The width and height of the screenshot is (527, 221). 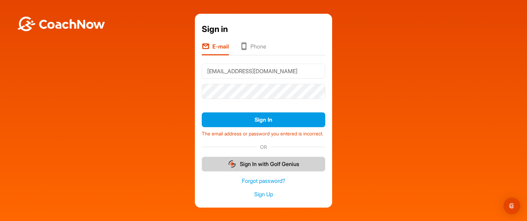 What do you see at coordinates (215, 49) in the screenshot?
I see `li: E-mail` at bounding box center [215, 49].